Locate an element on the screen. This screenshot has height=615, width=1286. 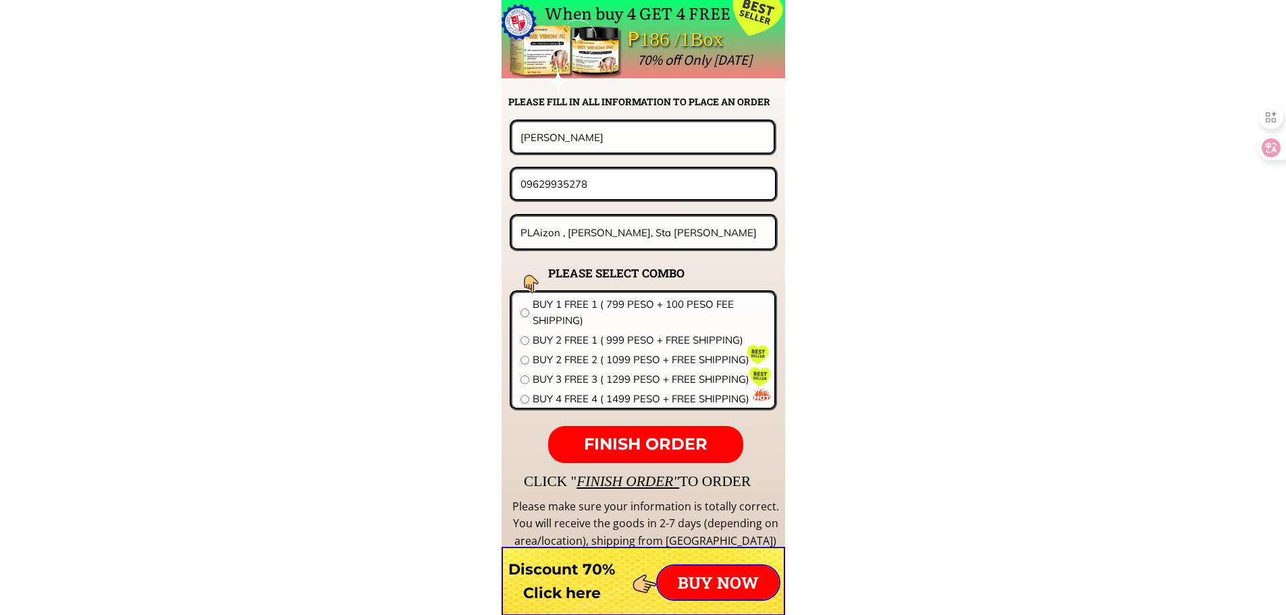
span: BUY 4 FREE 4 ( 1499 PESO + FREE SHIPPING) is located at coordinates (649, 399).